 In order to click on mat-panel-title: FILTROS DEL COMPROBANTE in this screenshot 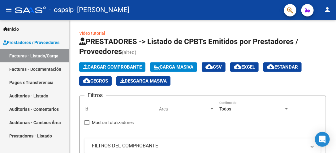, I will do `click(199, 146)`.